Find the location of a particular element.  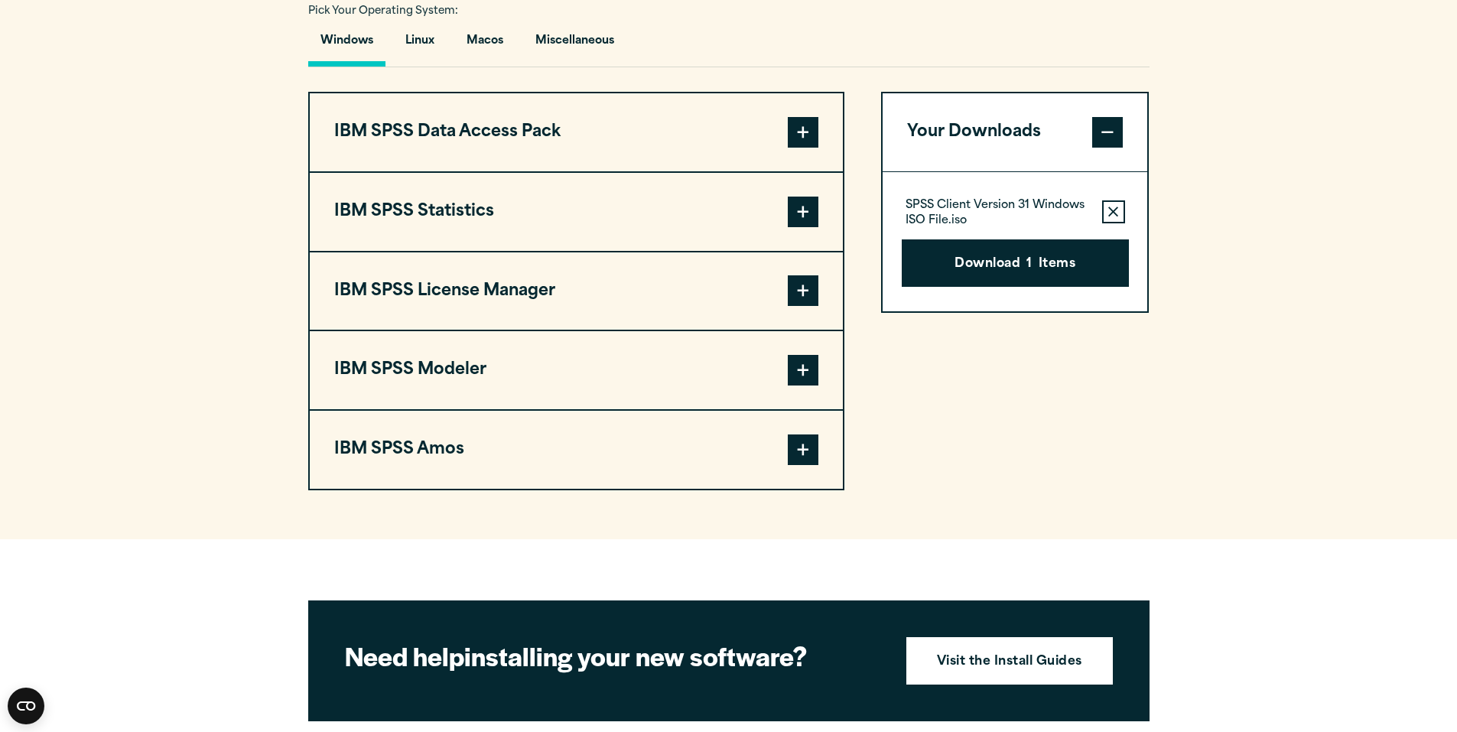

span: Pick Your Operating System: is located at coordinates (383, 11).